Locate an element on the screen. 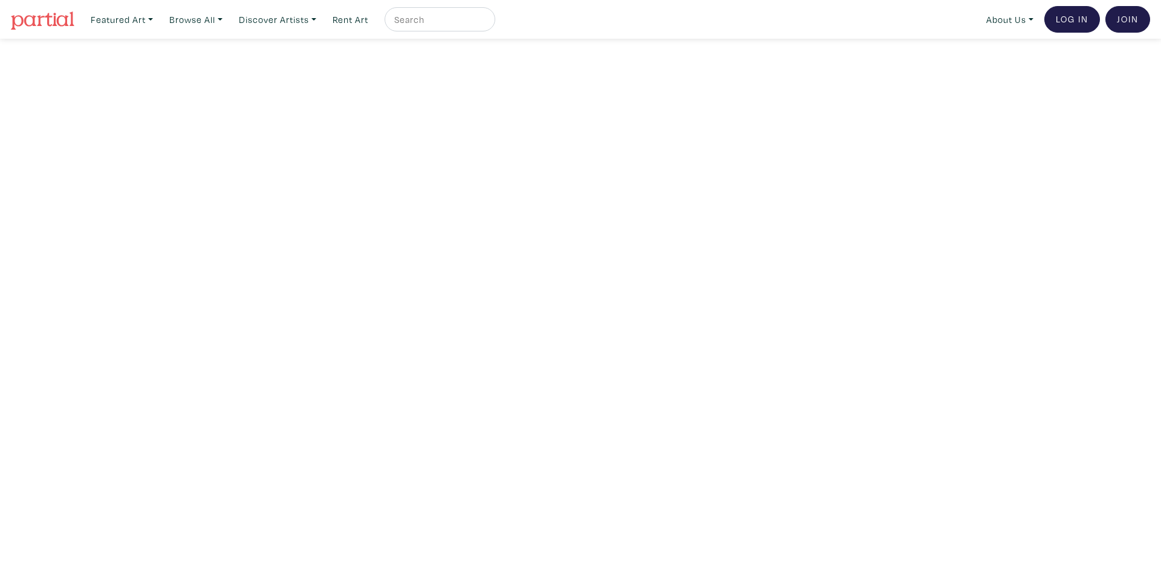  a: Featured Art is located at coordinates (122, 19).